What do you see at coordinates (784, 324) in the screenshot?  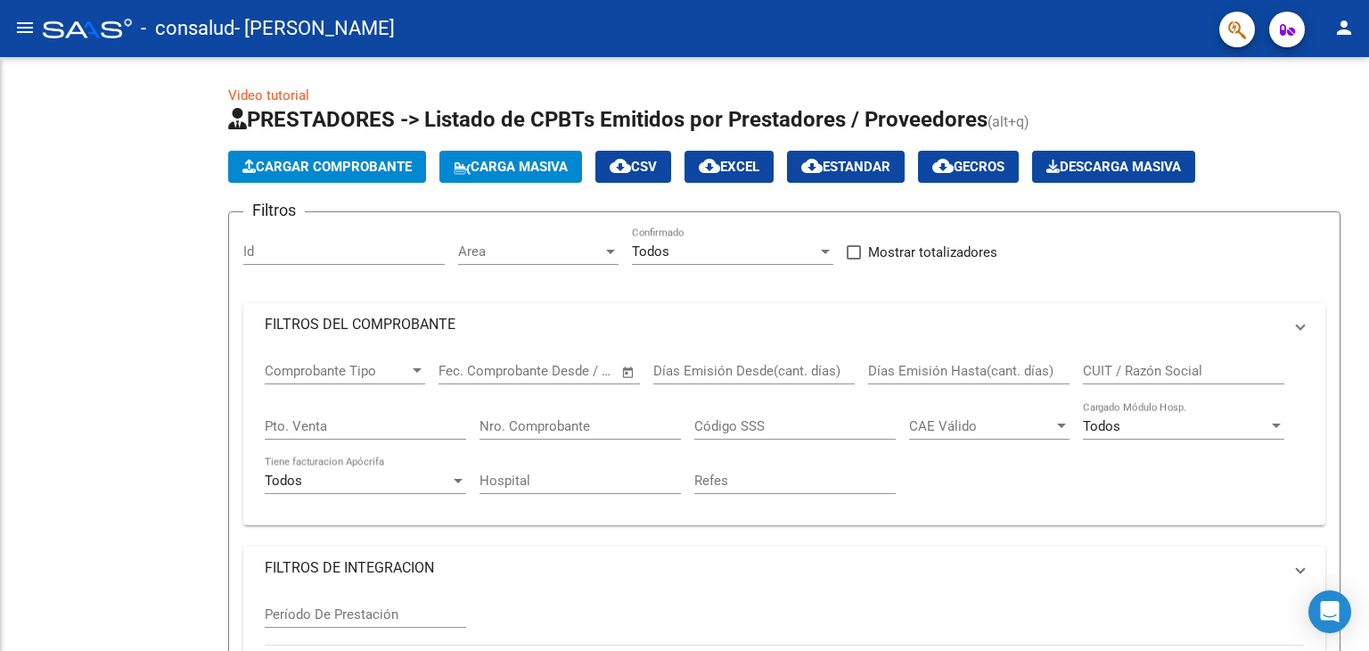 I see `mat-expansion-panel-header: FILTROS DEL COMPROBANTE` at bounding box center [784, 324].